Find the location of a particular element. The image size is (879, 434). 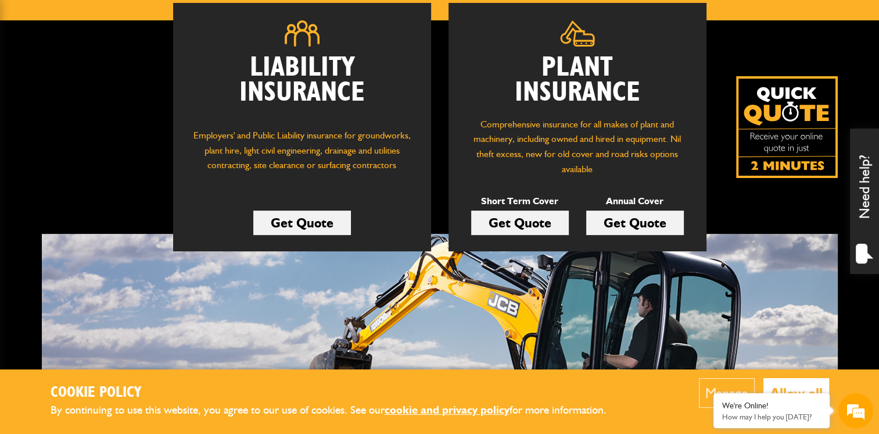

div: Need help? is located at coordinates (865, 201).